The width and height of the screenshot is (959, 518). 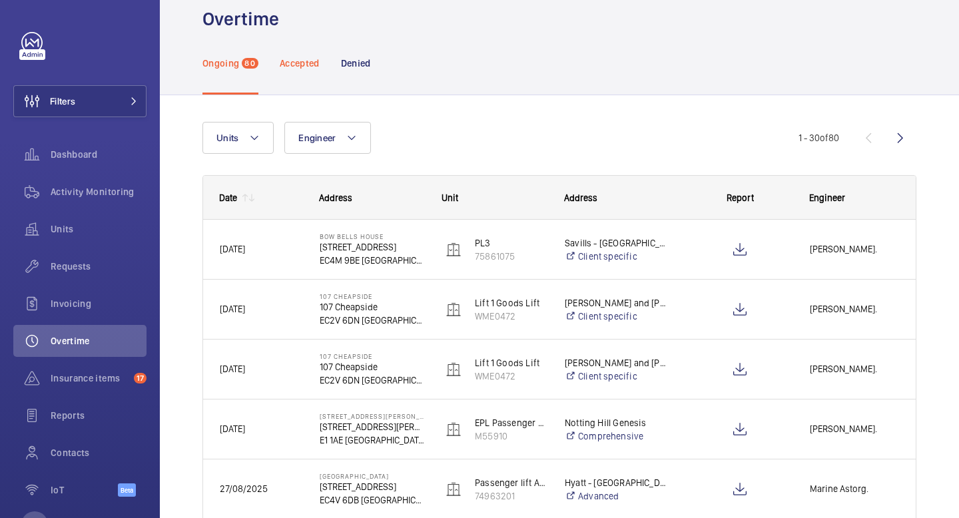 What do you see at coordinates (99, 415) in the screenshot?
I see `span: Reports` at bounding box center [99, 415].